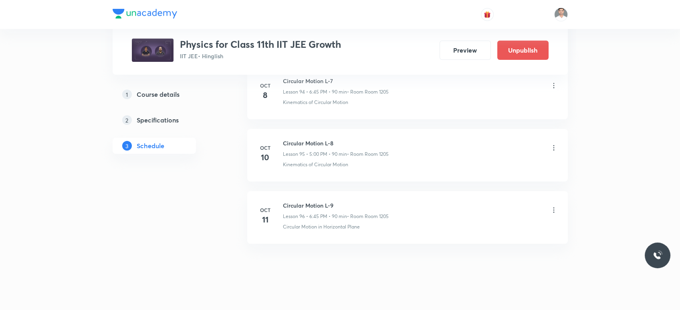  I want to click on img: Mant Lal, so click(561, 14).